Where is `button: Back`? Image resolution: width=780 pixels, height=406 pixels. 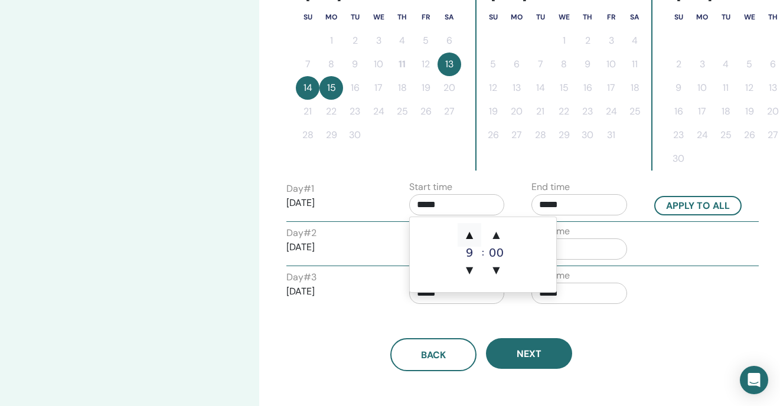 button: Back is located at coordinates (433, 355).